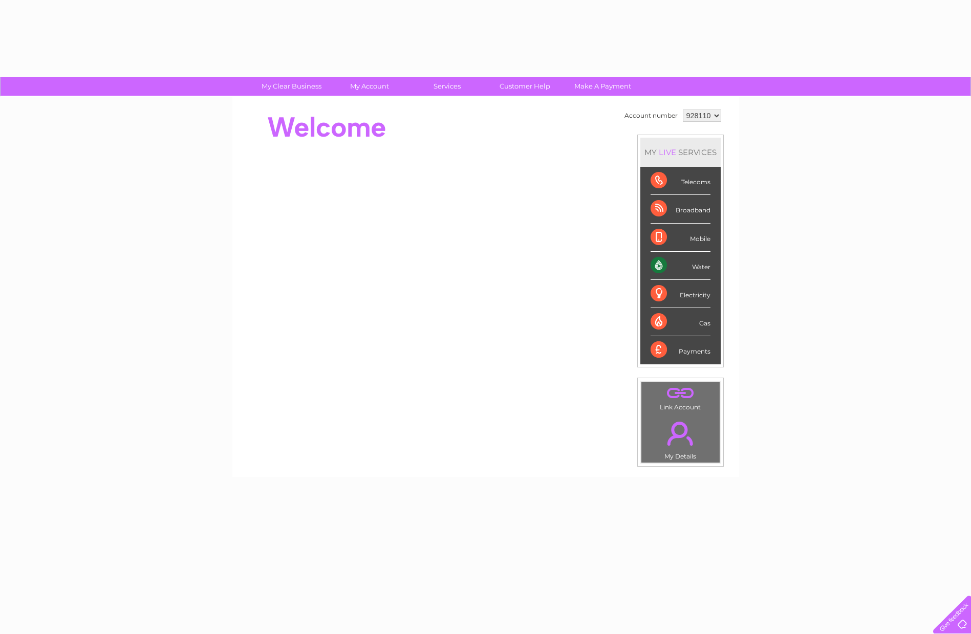  Describe the element at coordinates (668, 152) in the screenshot. I see `div: LIVE` at that location.